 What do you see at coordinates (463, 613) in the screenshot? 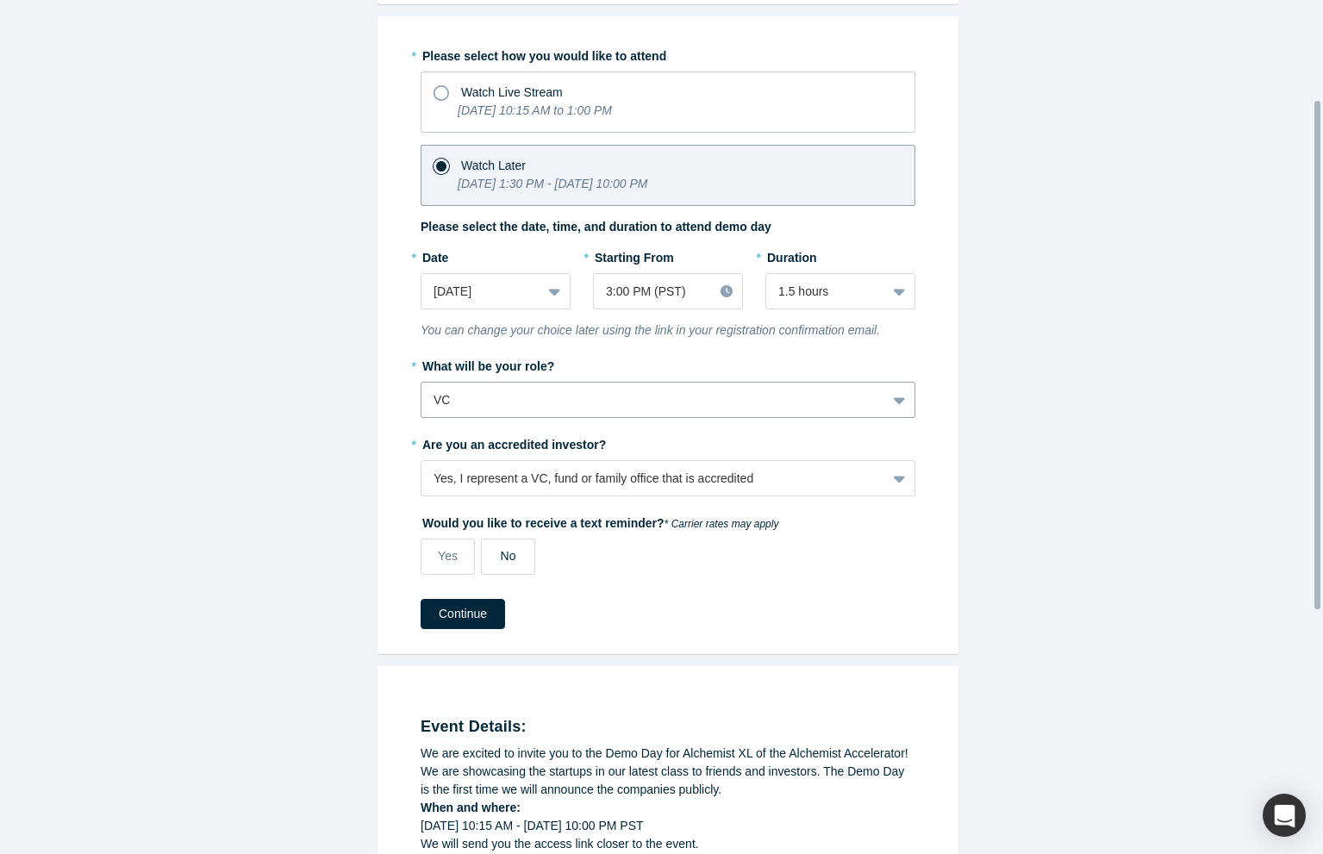
I see `button: Continue` at bounding box center [463, 613].